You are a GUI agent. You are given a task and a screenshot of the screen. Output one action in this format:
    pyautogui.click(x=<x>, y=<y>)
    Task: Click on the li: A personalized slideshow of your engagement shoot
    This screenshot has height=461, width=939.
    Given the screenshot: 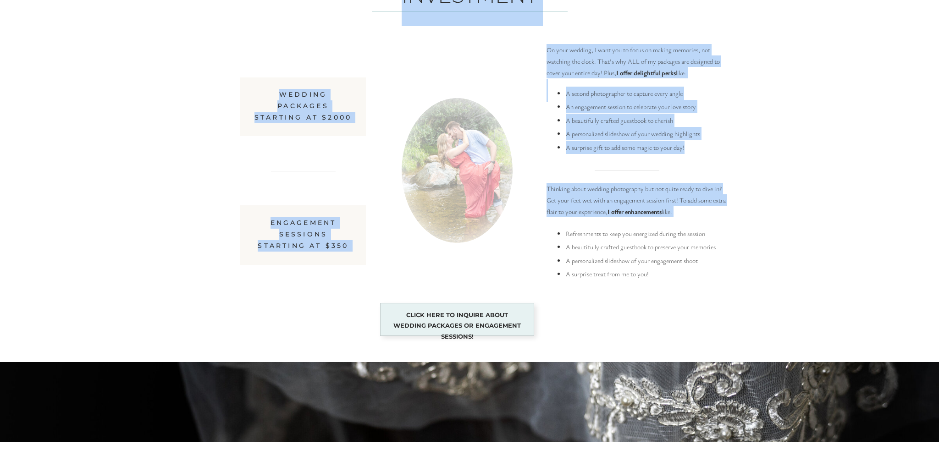 What is the action you would take?
    pyautogui.click(x=644, y=260)
    